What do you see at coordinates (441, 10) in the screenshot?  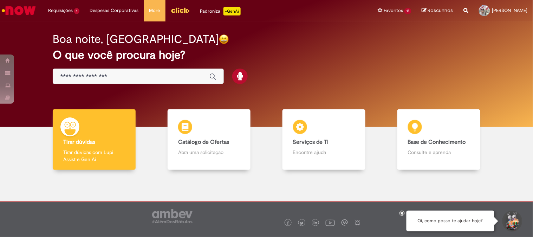 I see `span: Rascunhos` at bounding box center [441, 10].